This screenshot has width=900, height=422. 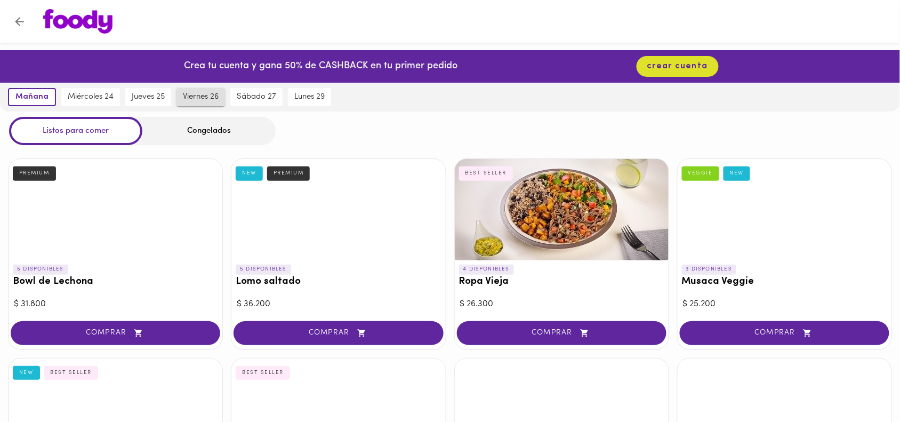 What do you see at coordinates (32, 97) in the screenshot?
I see `span: mañana` at bounding box center [32, 97].